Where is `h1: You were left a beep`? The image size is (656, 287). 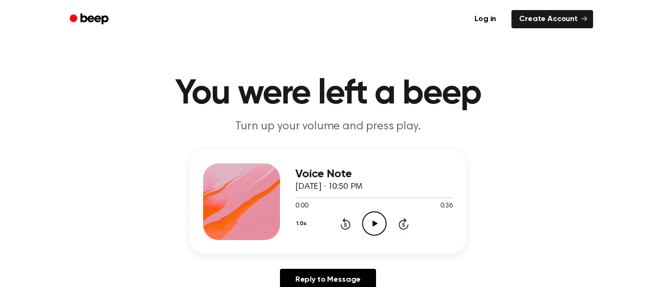 h1: You were left a beep is located at coordinates (328, 94).